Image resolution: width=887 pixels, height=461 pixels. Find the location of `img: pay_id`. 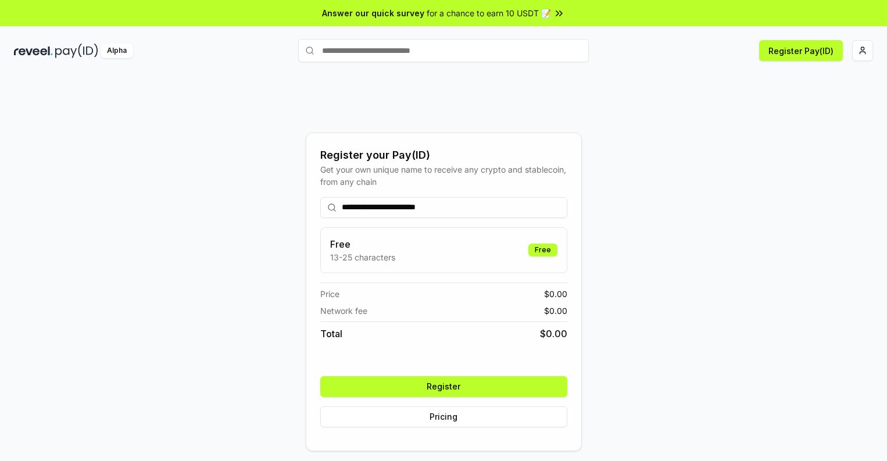

img: pay_id is located at coordinates (77, 51).